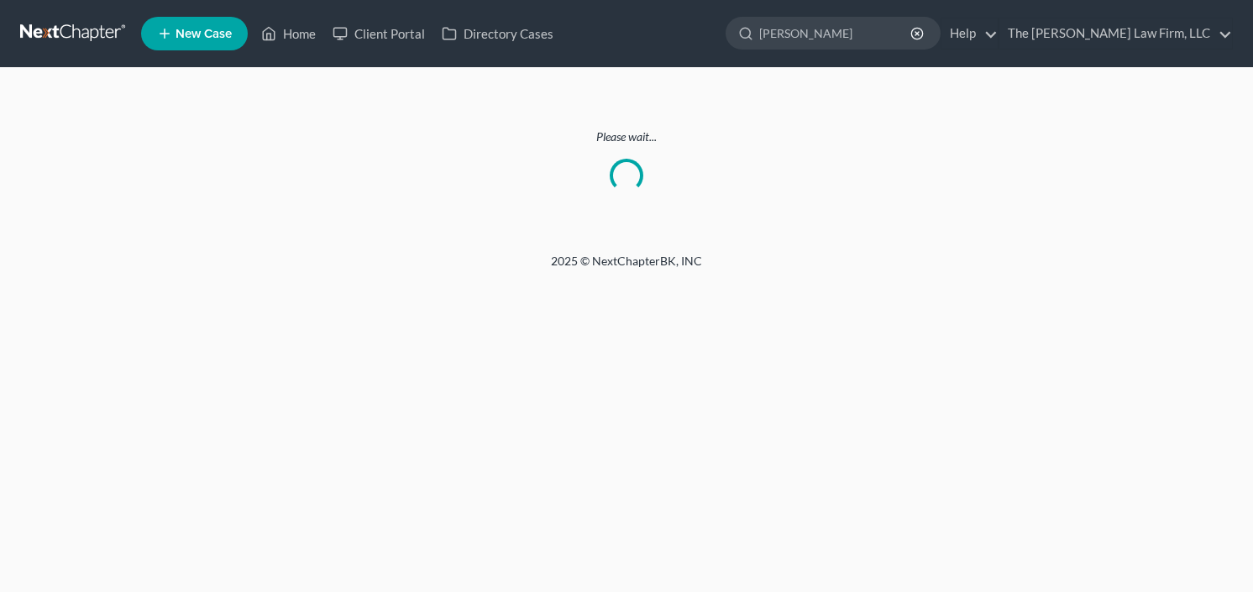 The image size is (1253, 592). Describe the element at coordinates (626, 268) in the screenshot. I see `div: 2025 © NextChapterBK, INC` at that location.